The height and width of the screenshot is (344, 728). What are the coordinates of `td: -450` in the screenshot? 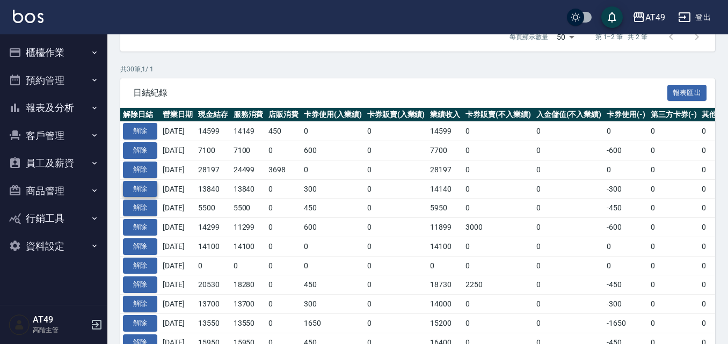 It's located at (626, 285).